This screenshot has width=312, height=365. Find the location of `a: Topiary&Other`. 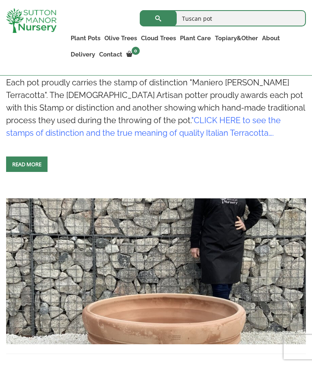

a: Topiary&Other is located at coordinates (236, 38).